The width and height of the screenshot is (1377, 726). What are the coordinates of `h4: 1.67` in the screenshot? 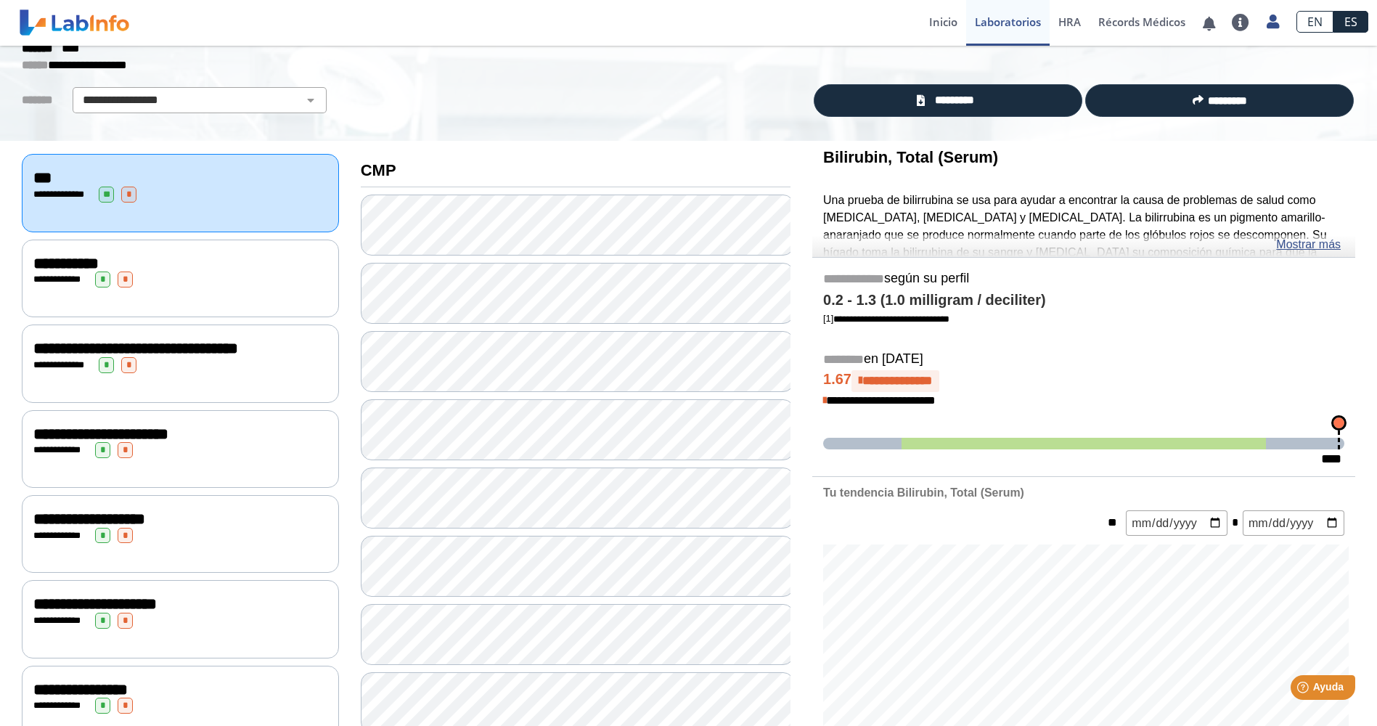 It's located at (1084, 381).